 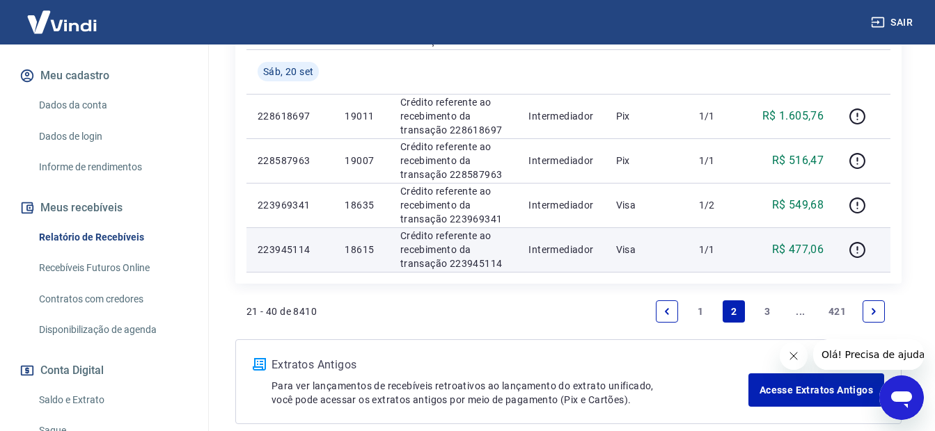 I want to click on p: 1/2, so click(x=719, y=205).